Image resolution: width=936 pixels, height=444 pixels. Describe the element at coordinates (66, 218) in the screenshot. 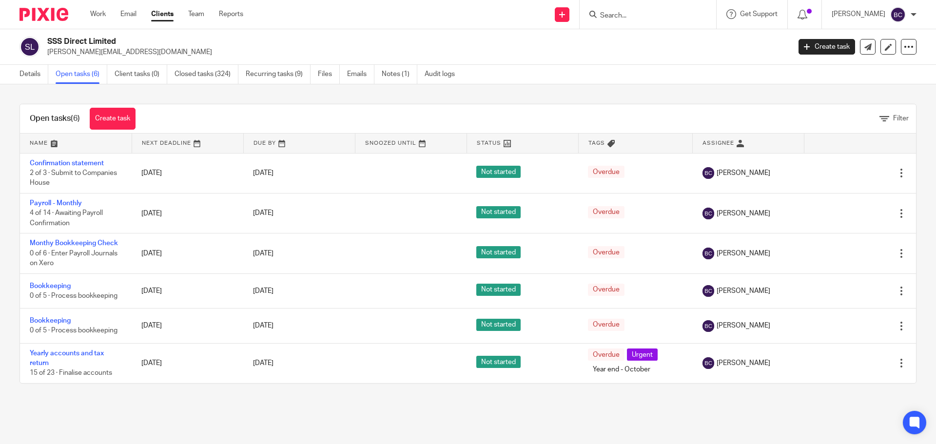

I see `span: 4 of 14 · Awaiting Payroll Confirmation` at that location.